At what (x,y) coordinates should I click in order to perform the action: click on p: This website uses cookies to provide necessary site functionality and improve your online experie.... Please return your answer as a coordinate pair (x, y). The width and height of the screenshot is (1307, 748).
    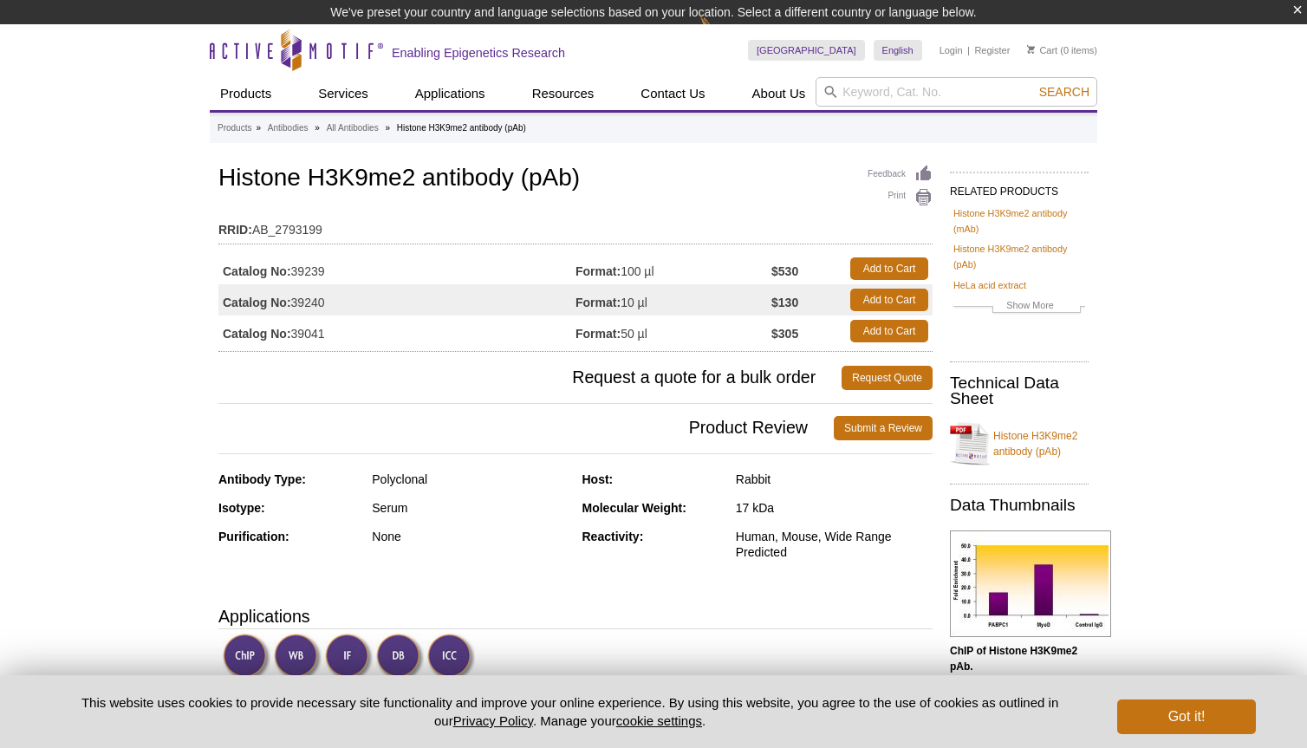
    Looking at the image, I should click on (569, 712).